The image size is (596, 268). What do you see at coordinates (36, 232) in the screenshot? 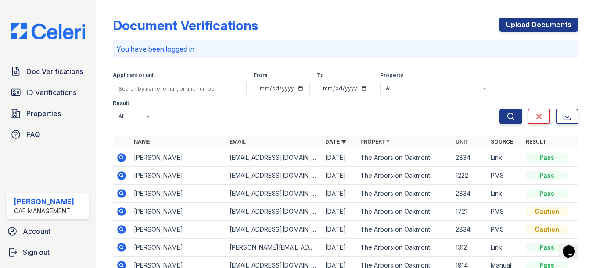
I see `span: Account` at bounding box center [36, 232].